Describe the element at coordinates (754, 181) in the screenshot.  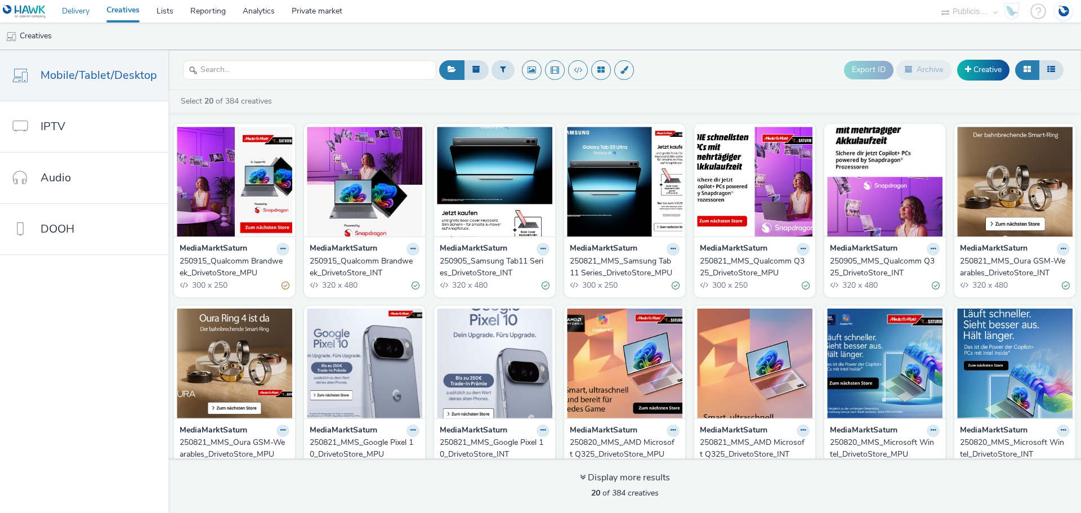
I see `img: 250821_MMS_Qualcomm Q325_DrivetoStore_MPU visual` at that location.